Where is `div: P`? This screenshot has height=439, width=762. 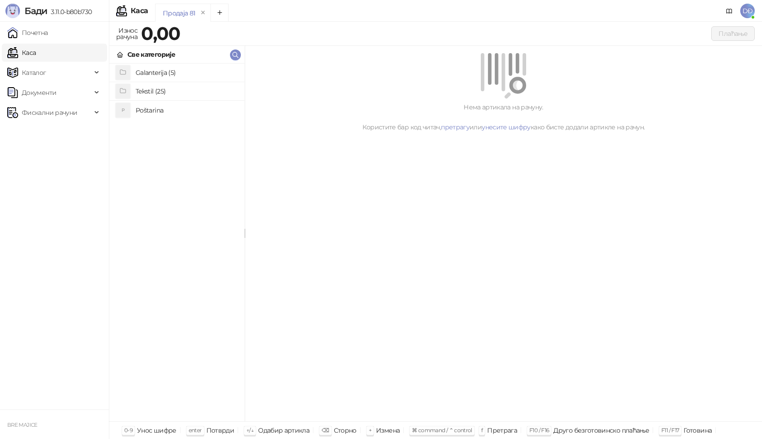 div: P is located at coordinates (123, 110).